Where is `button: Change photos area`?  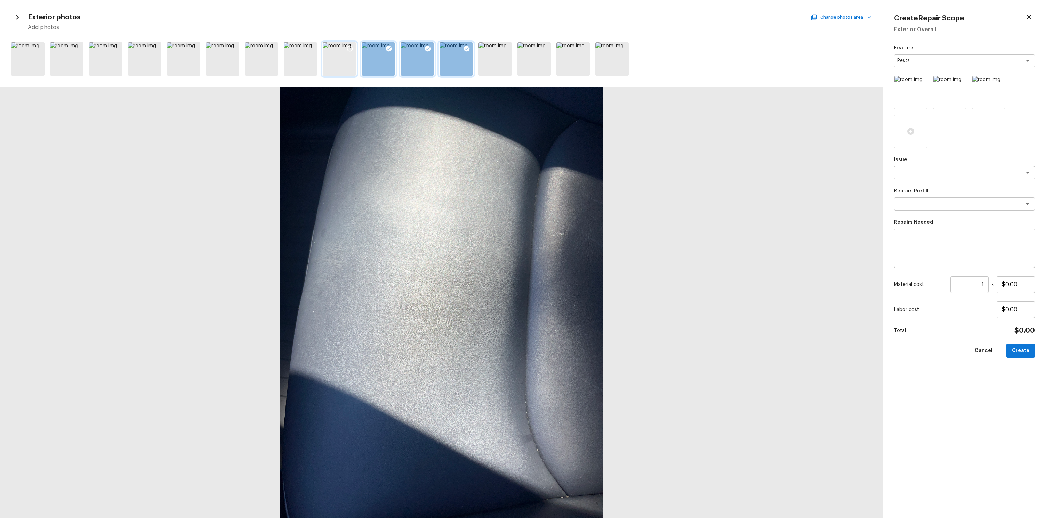 button: Change photos area is located at coordinates (842, 17).